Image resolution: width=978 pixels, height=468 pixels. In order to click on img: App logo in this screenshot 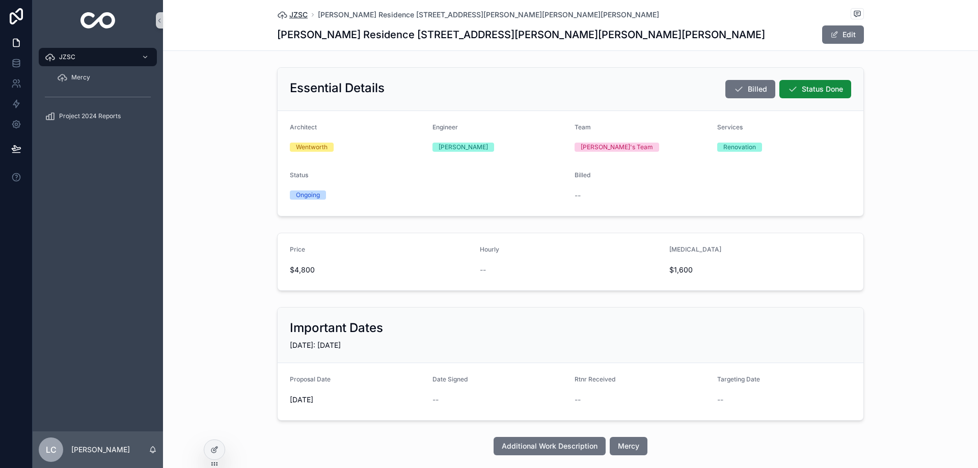, I will do `click(98, 20)`.